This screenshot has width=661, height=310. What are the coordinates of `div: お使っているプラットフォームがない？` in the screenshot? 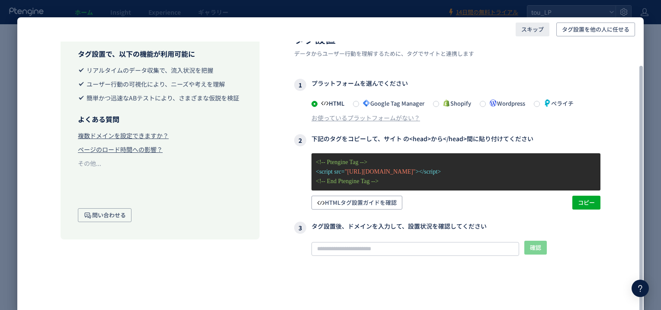 It's located at (366, 118).